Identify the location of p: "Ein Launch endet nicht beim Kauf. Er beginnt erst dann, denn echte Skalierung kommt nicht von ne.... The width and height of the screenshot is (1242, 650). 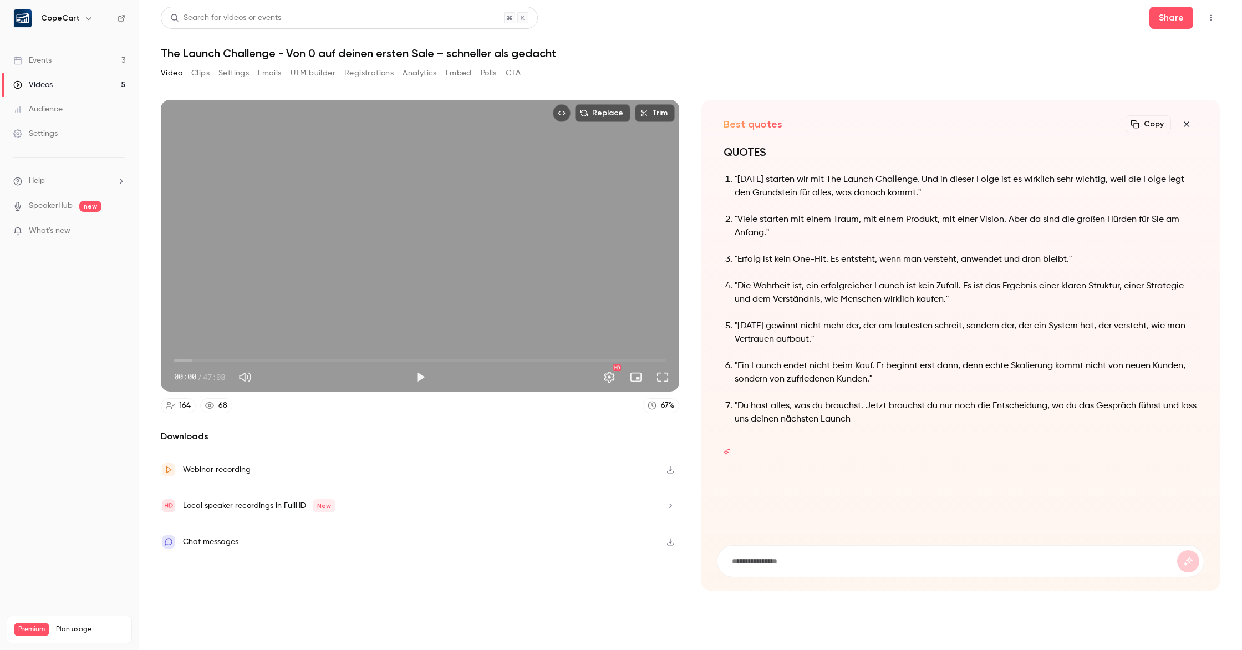
(966, 373).